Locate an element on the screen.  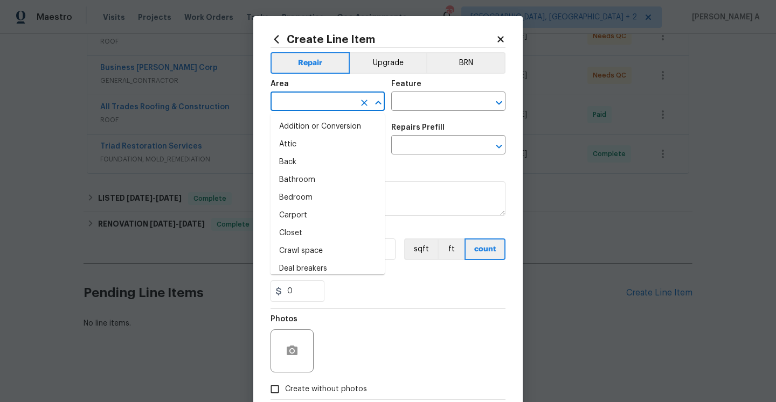
button: sqft is located at coordinates (421, 249).